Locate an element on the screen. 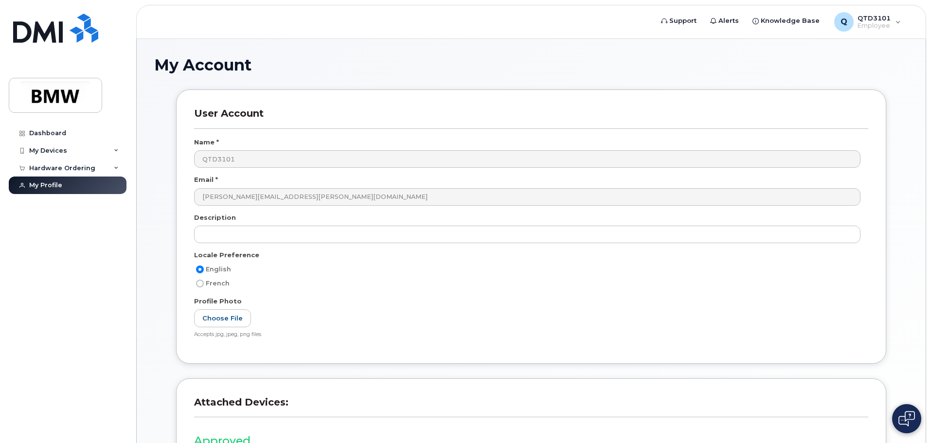  img: Open chat is located at coordinates (907, 419).